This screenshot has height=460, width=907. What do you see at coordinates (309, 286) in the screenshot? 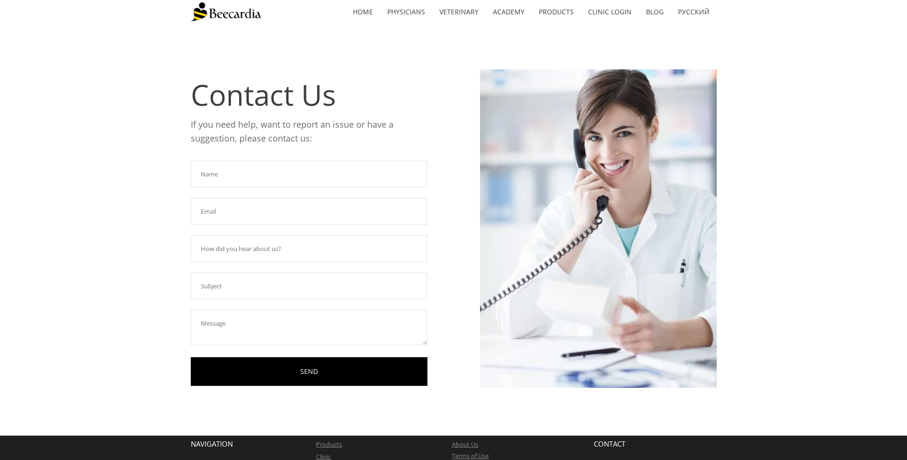
I see `input: Subject` at bounding box center [309, 286].